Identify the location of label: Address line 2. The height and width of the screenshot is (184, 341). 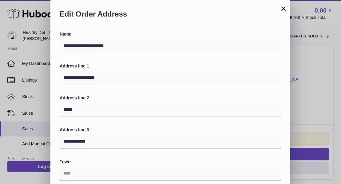
(170, 98).